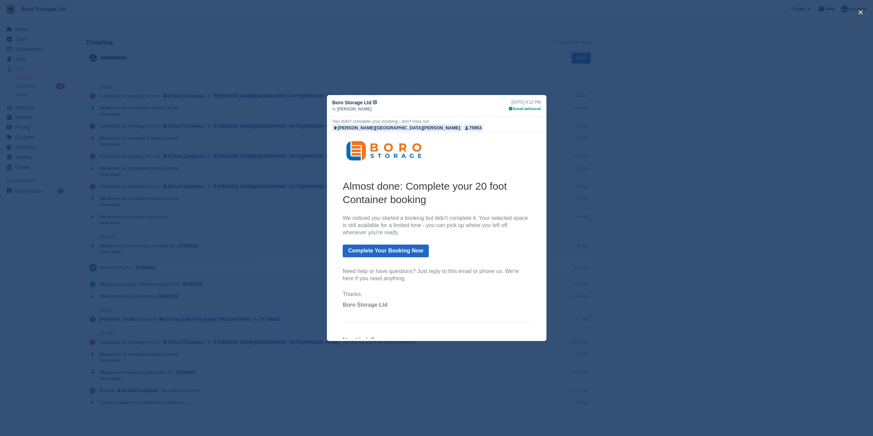 This screenshot has height=436, width=873. What do you see at coordinates (861, 12) in the screenshot?
I see `button: close` at bounding box center [861, 12].